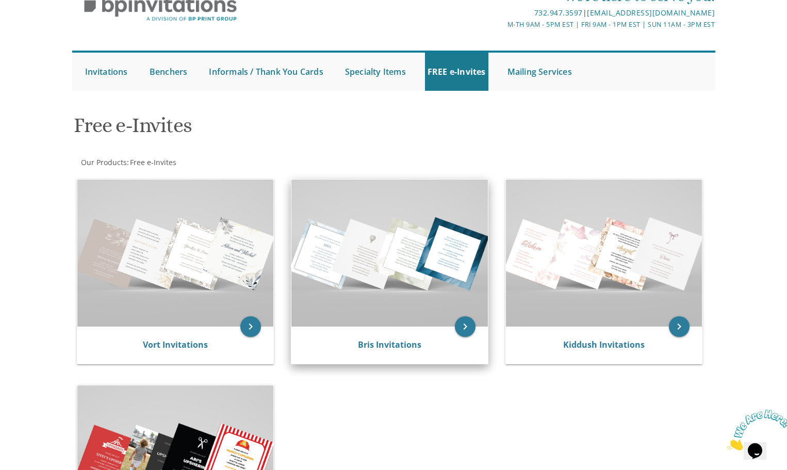 This screenshot has height=470, width=787. What do you see at coordinates (169, 72) in the screenshot?
I see `a: Benchers` at bounding box center [169, 72].